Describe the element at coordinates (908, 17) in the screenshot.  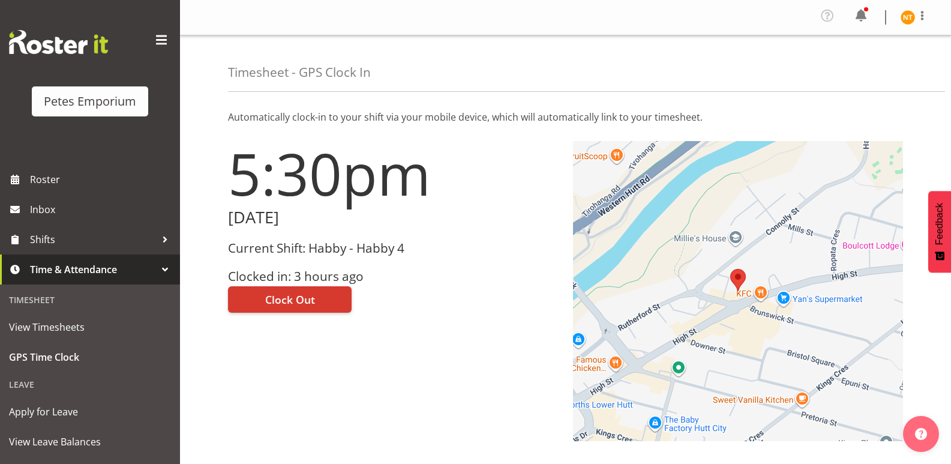
I see `img: nicole-thomson8388.jpg` at that location.